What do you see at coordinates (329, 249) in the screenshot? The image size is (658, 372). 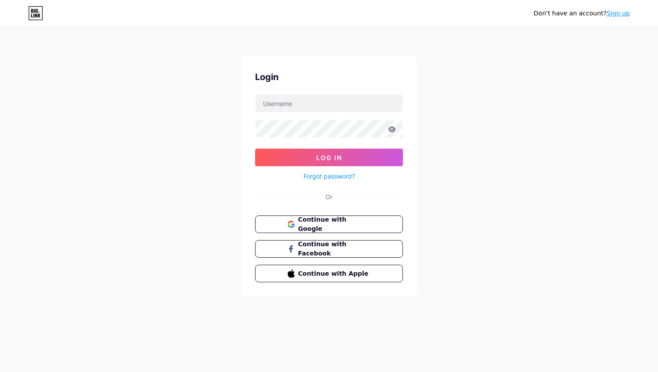 I see `a: Continue with Facebook` at bounding box center [329, 249].